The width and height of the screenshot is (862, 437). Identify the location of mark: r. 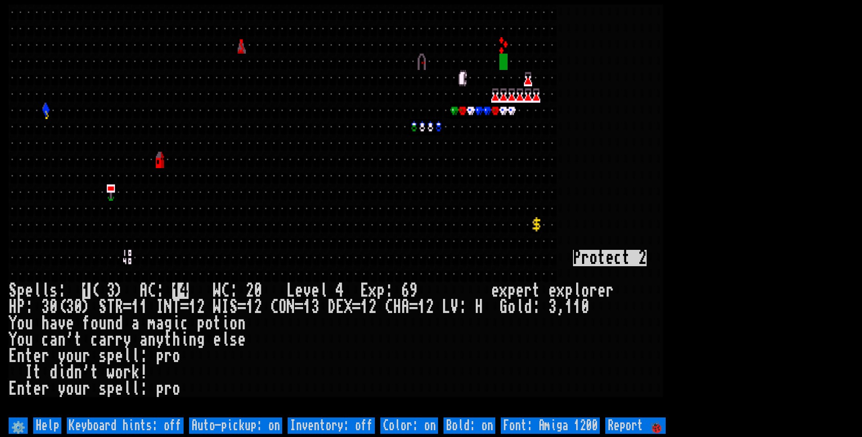
(585, 258).